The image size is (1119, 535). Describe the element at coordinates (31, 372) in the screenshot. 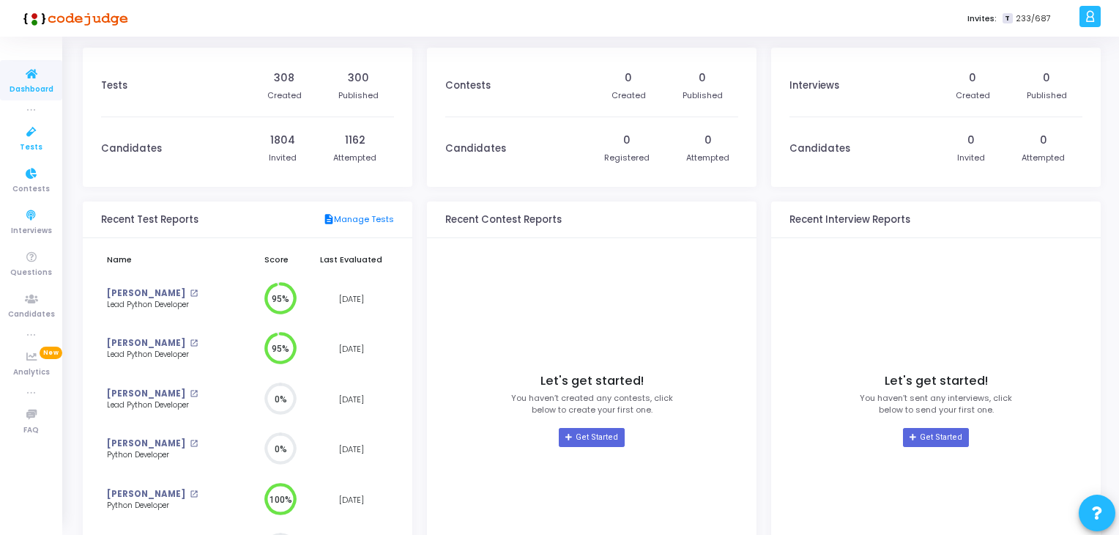

I see `span: Analytics` at that location.